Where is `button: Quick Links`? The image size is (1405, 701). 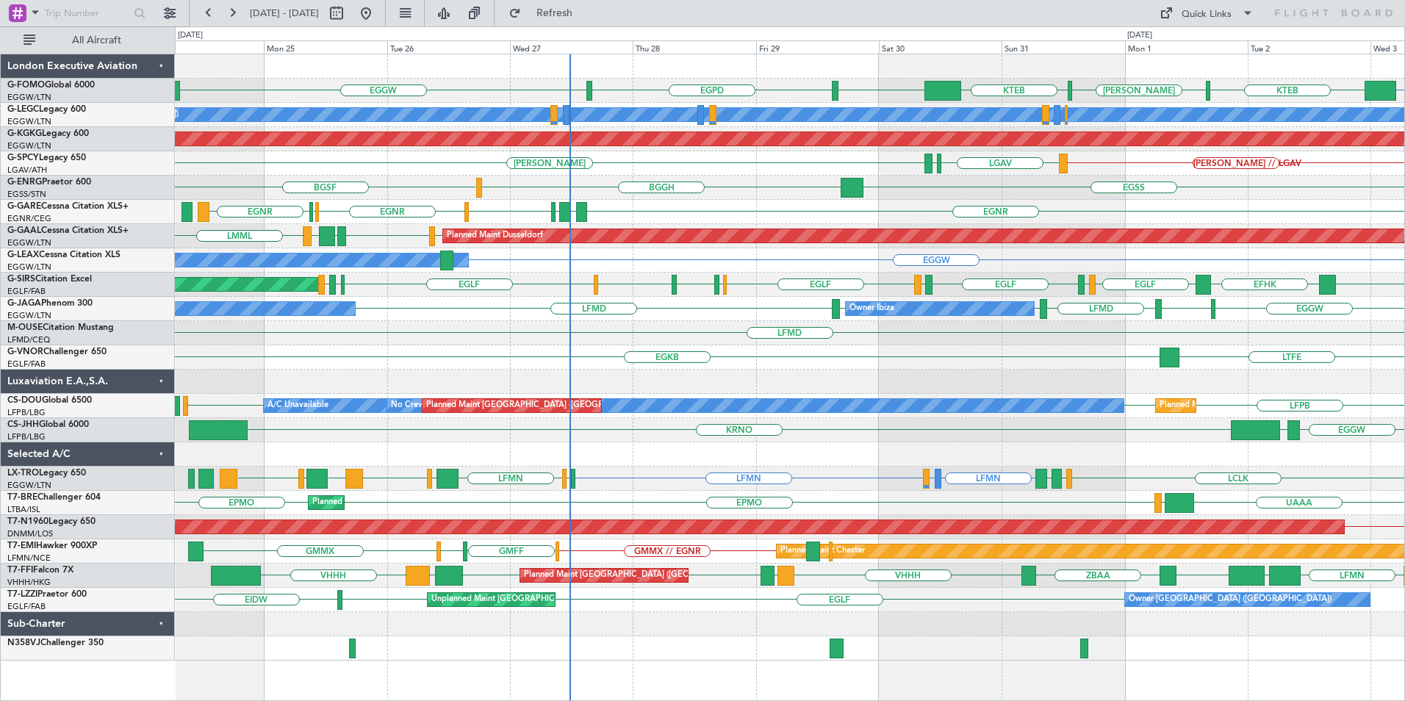 button: Quick Links is located at coordinates (1206, 13).